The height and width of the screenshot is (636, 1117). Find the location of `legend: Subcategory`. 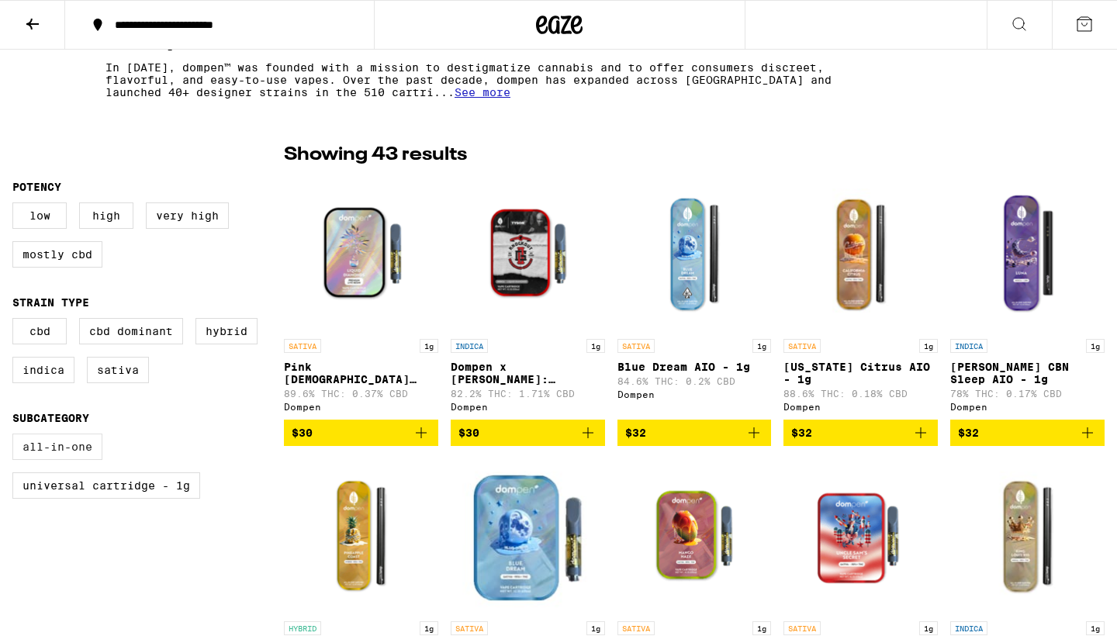

legend: Subcategory is located at coordinates (50, 418).